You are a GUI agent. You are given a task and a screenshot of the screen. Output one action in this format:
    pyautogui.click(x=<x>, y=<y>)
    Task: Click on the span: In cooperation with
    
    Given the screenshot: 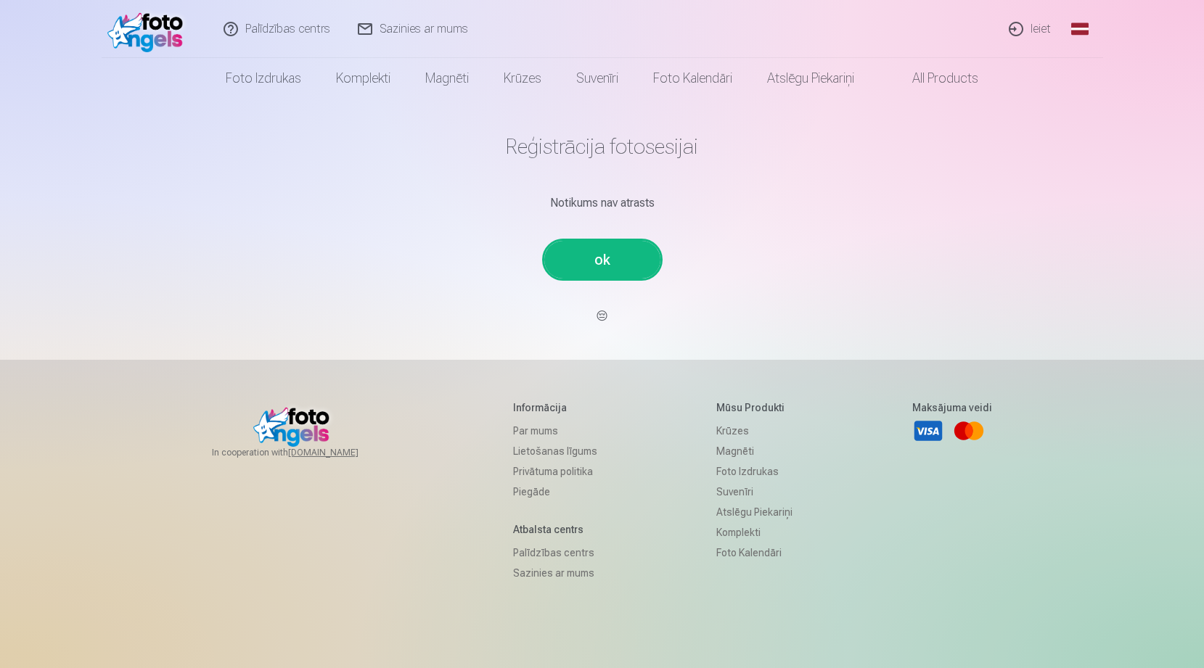 What is the action you would take?
    pyautogui.click(x=303, y=453)
    